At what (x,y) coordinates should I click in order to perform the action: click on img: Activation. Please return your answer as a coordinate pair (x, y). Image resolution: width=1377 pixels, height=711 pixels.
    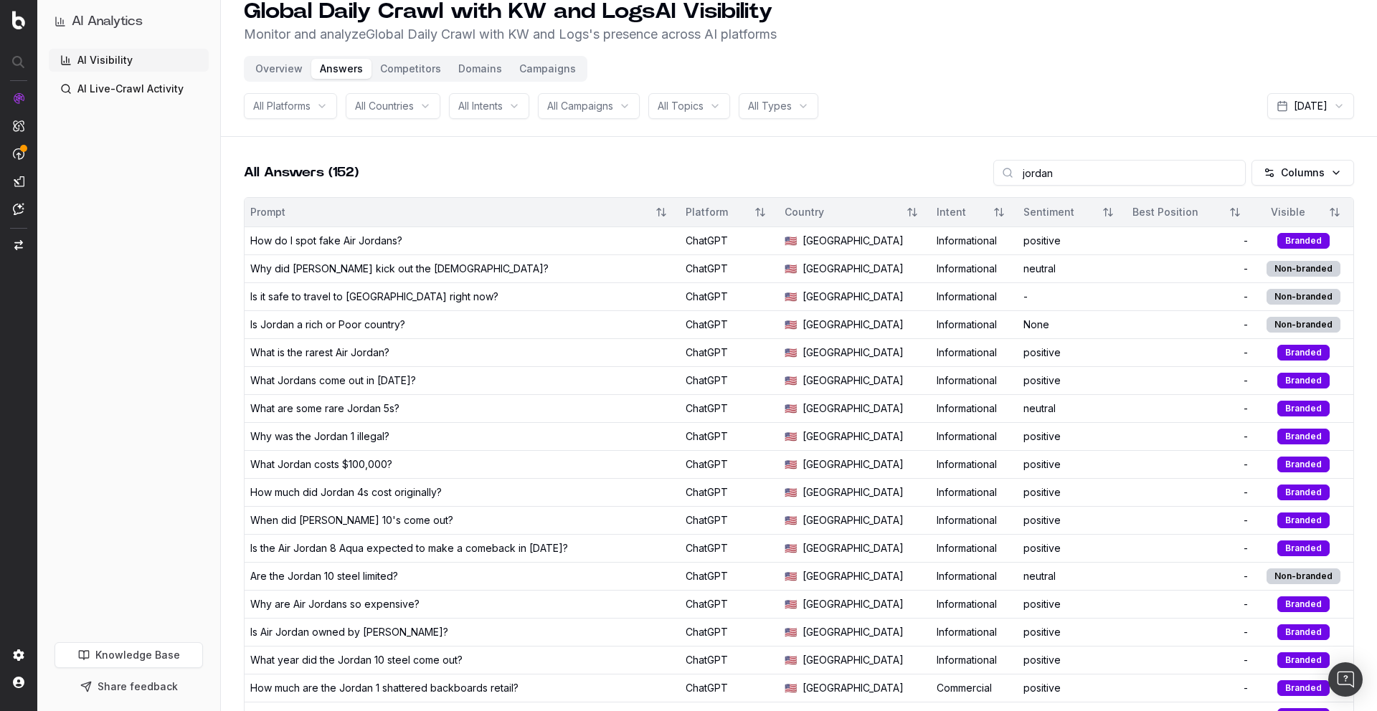
    Looking at the image, I should click on (19, 153).